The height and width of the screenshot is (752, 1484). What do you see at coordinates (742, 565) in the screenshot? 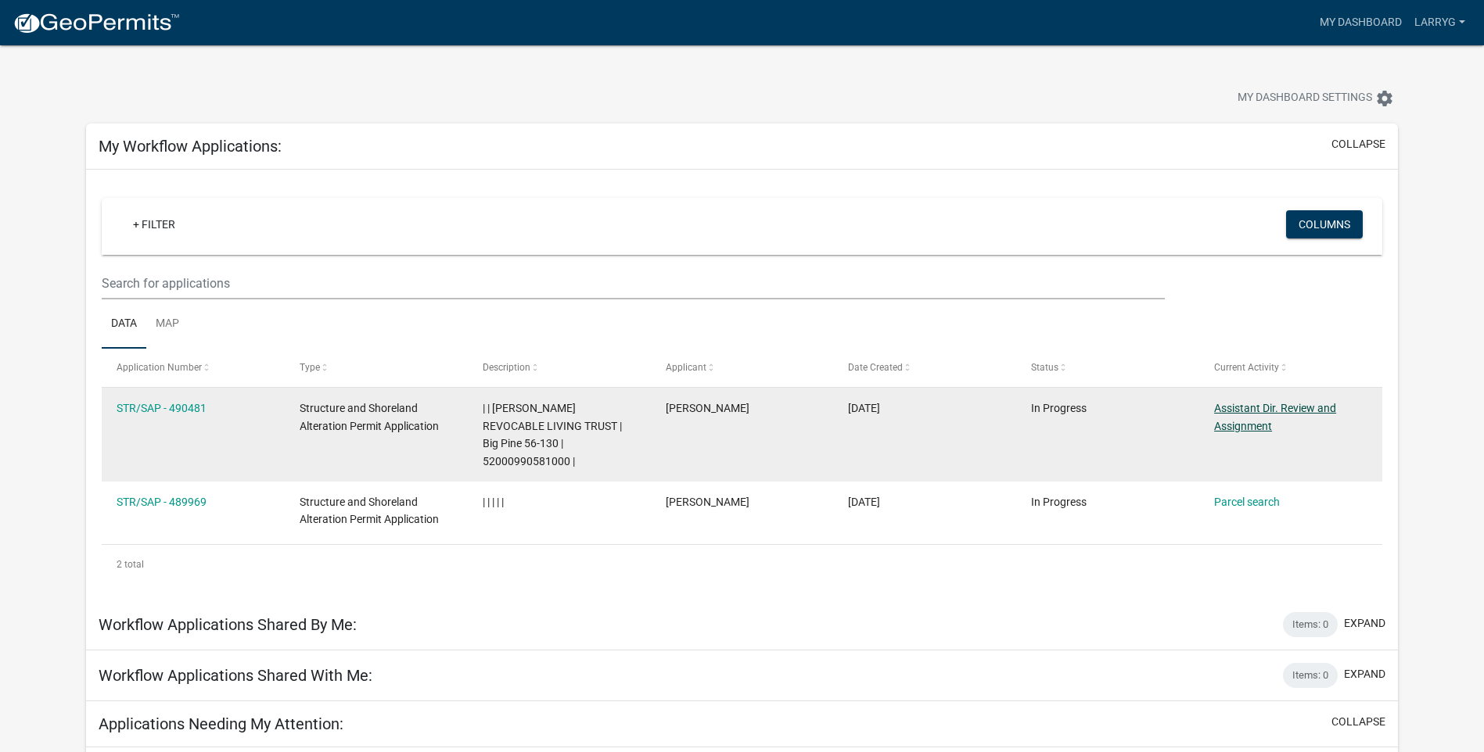
I see `div: 2 total` at bounding box center [742, 565].